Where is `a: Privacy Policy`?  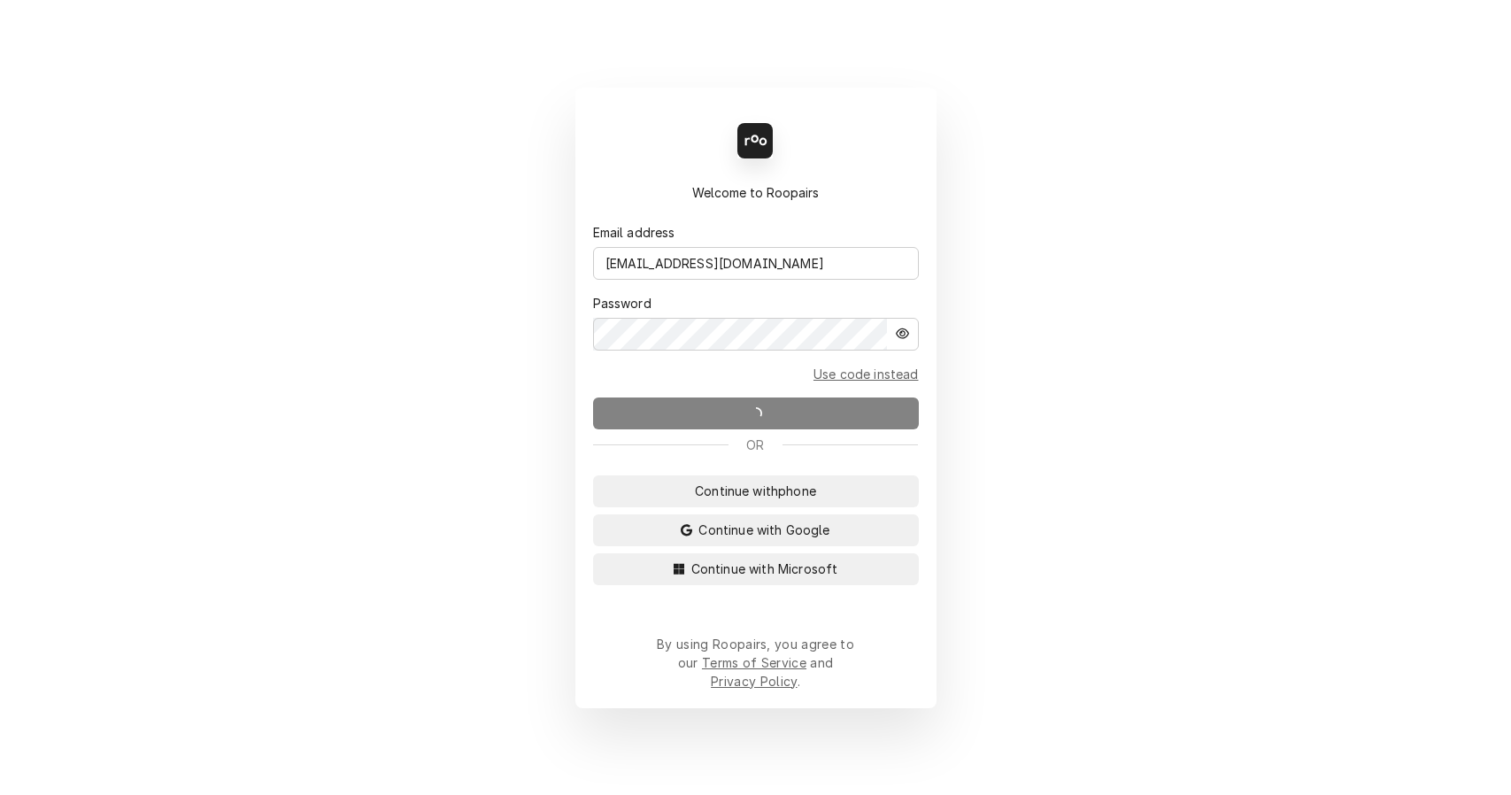
a: Privacy Policy is located at coordinates (753, 681).